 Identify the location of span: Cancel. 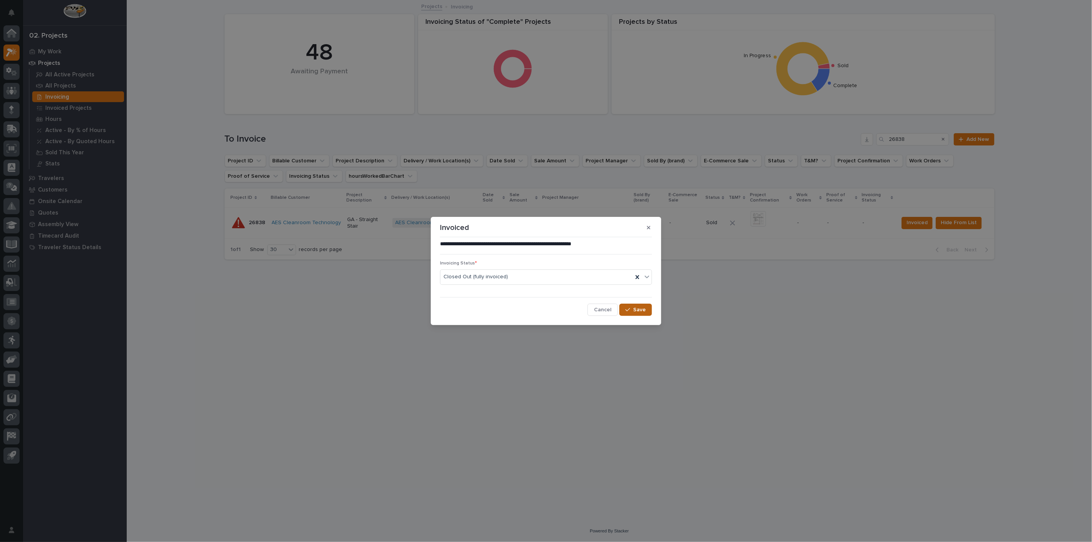
(602, 310).